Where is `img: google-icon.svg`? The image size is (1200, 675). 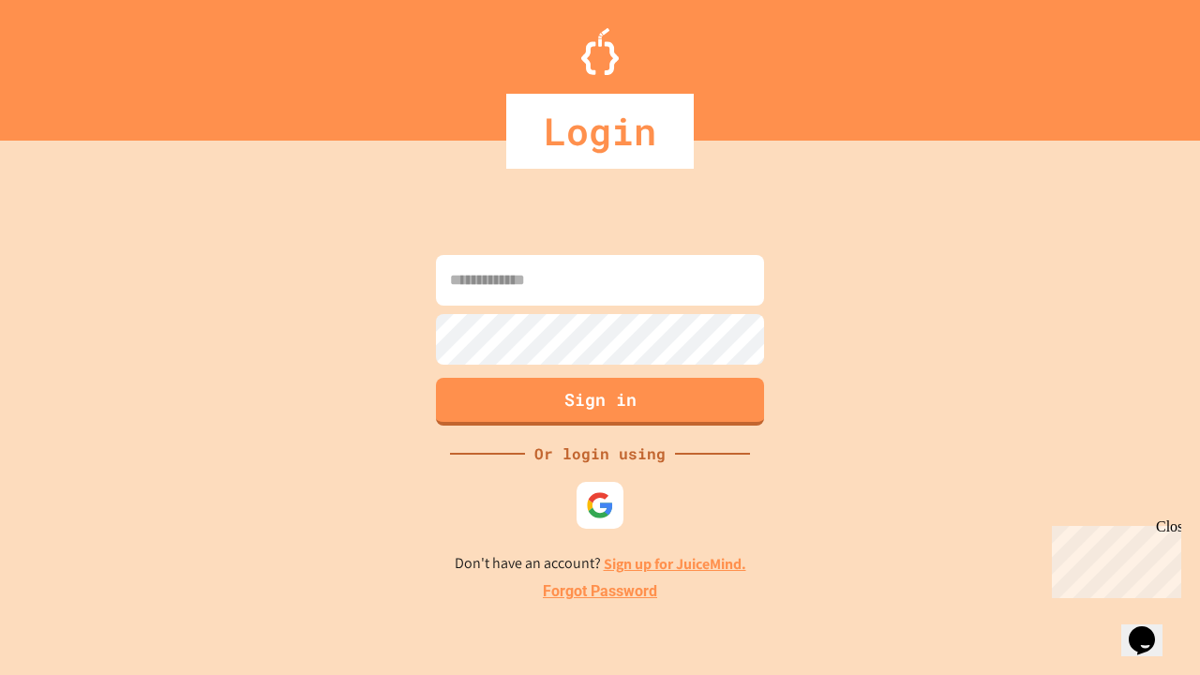 img: google-icon.svg is located at coordinates (600, 505).